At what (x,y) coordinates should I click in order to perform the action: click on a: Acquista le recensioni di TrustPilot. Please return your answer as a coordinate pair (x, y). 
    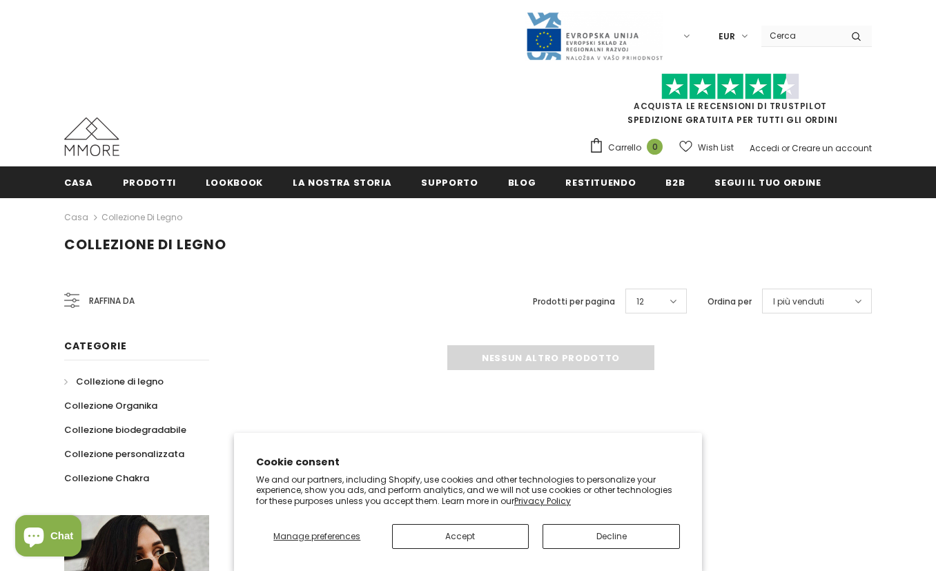
    Looking at the image, I should click on (731, 106).